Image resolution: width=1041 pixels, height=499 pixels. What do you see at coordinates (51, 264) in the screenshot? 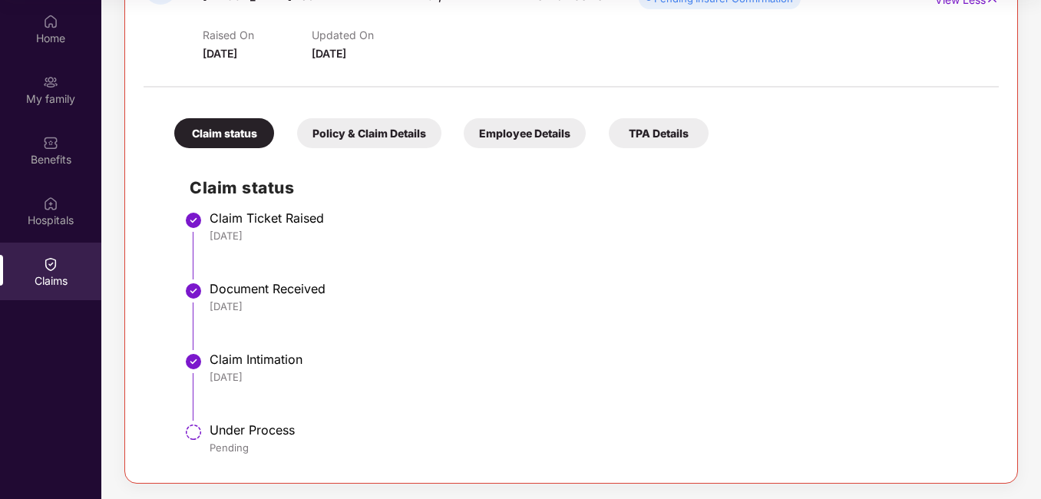
I see `img: svg+xml;base64,PHN2ZyBpZD0iQ2xhaW0iIHhtbG5zPSJodHRwOi8vd3d3LnczLm9yZy8yMDAwL3N2ZyIgd2lkdGg9IjIwIi...` at bounding box center [51, 264].